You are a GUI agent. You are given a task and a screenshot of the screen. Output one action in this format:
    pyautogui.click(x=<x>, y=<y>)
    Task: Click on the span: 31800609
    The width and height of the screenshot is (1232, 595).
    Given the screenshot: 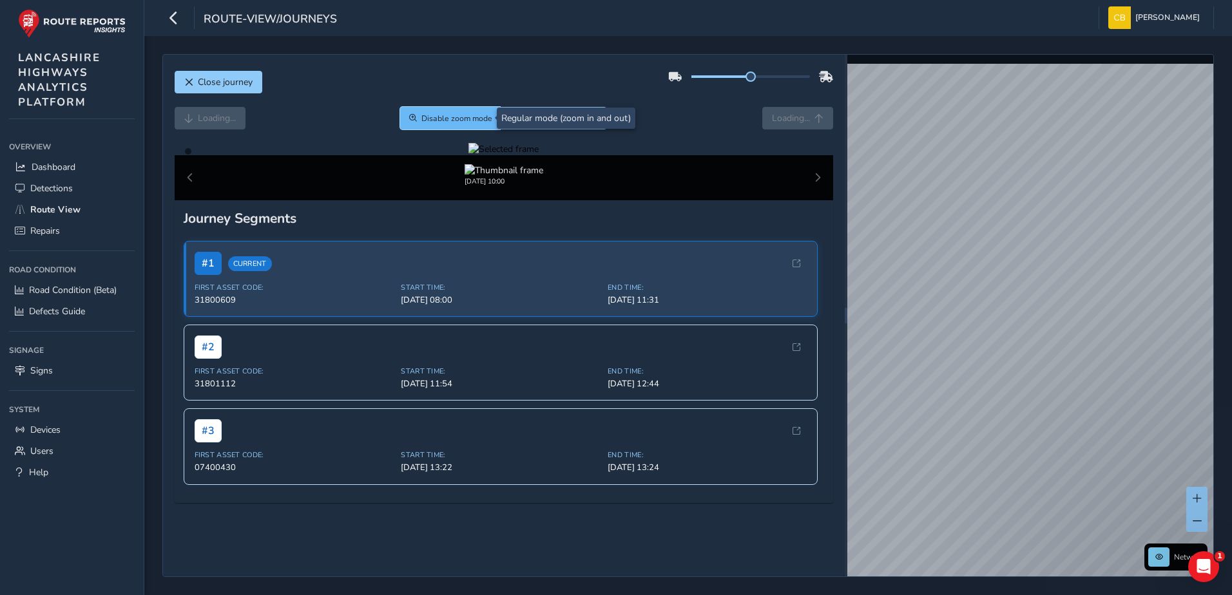 What is the action you would take?
    pyautogui.click(x=294, y=300)
    